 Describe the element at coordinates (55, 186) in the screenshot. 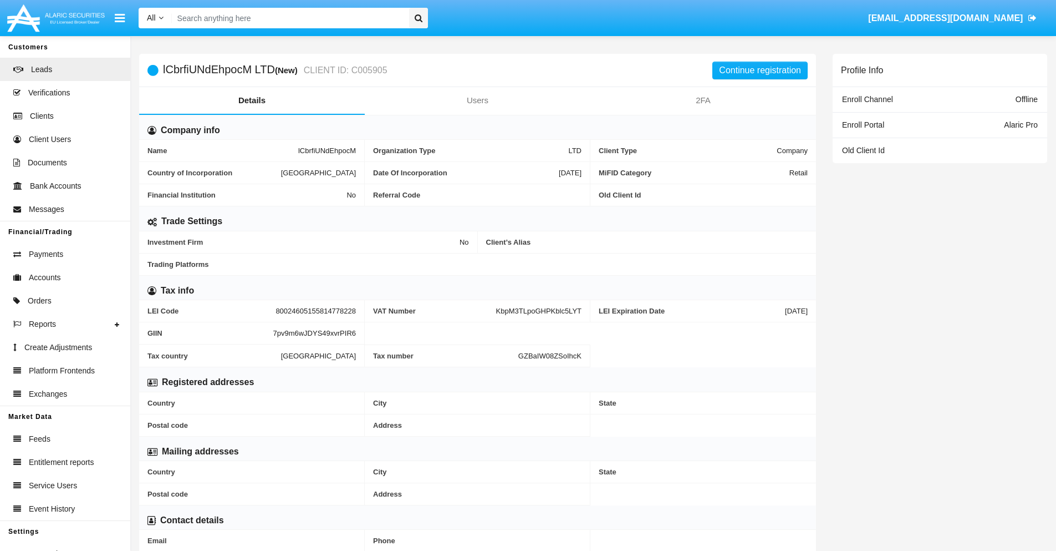

I see `span: Bank Accounts` at that location.